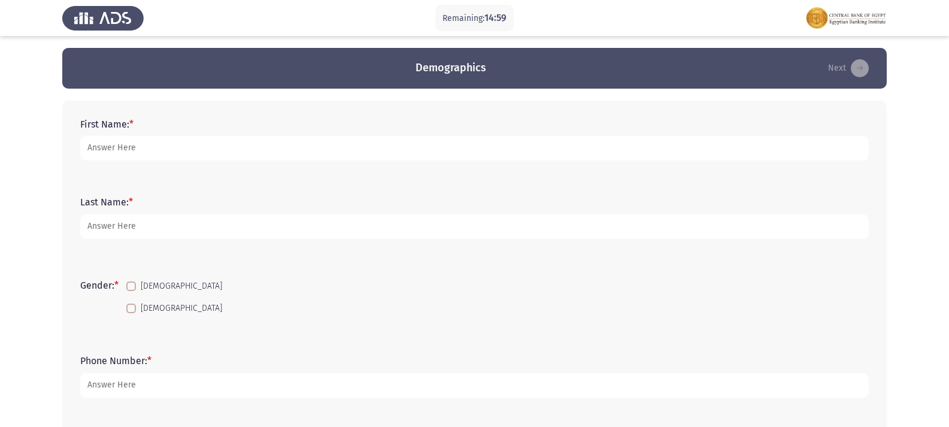 Image resolution: width=949 pixels, height=427 pixels. I want to click on img: Assess Talent Management logo, so click(103, 18).